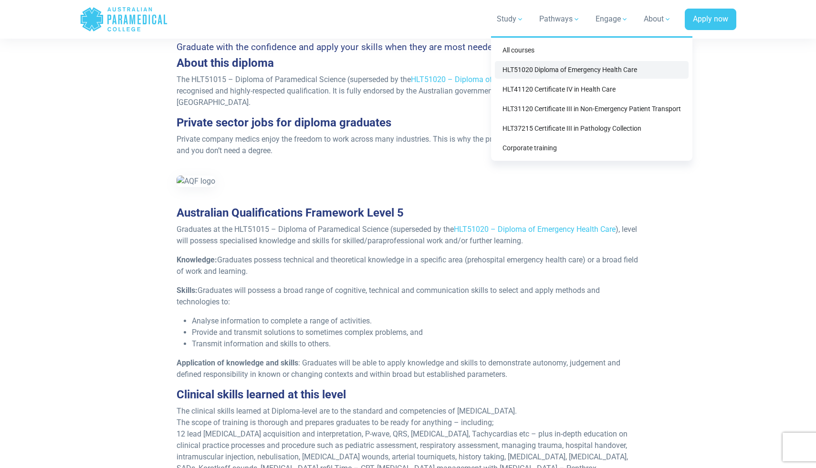 The width and height of the screenshot is (816, 468). Describe the element at coordinates (408, 235) in the screenshot. I see `p: Graduates at the HLT51015 – Diploma of Paramedical Science (superseded by the ), level will posse...` at that location.